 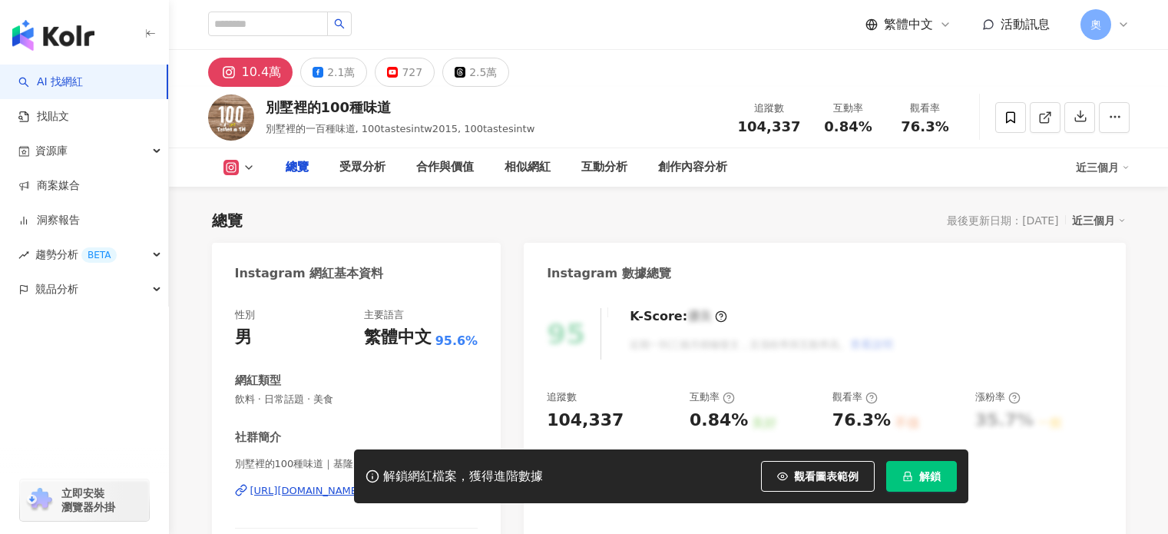 What do you see at coordinates (693, 167) in the screenshot?
I see `div: 創作內容分析` at bounding box center [693, 167].